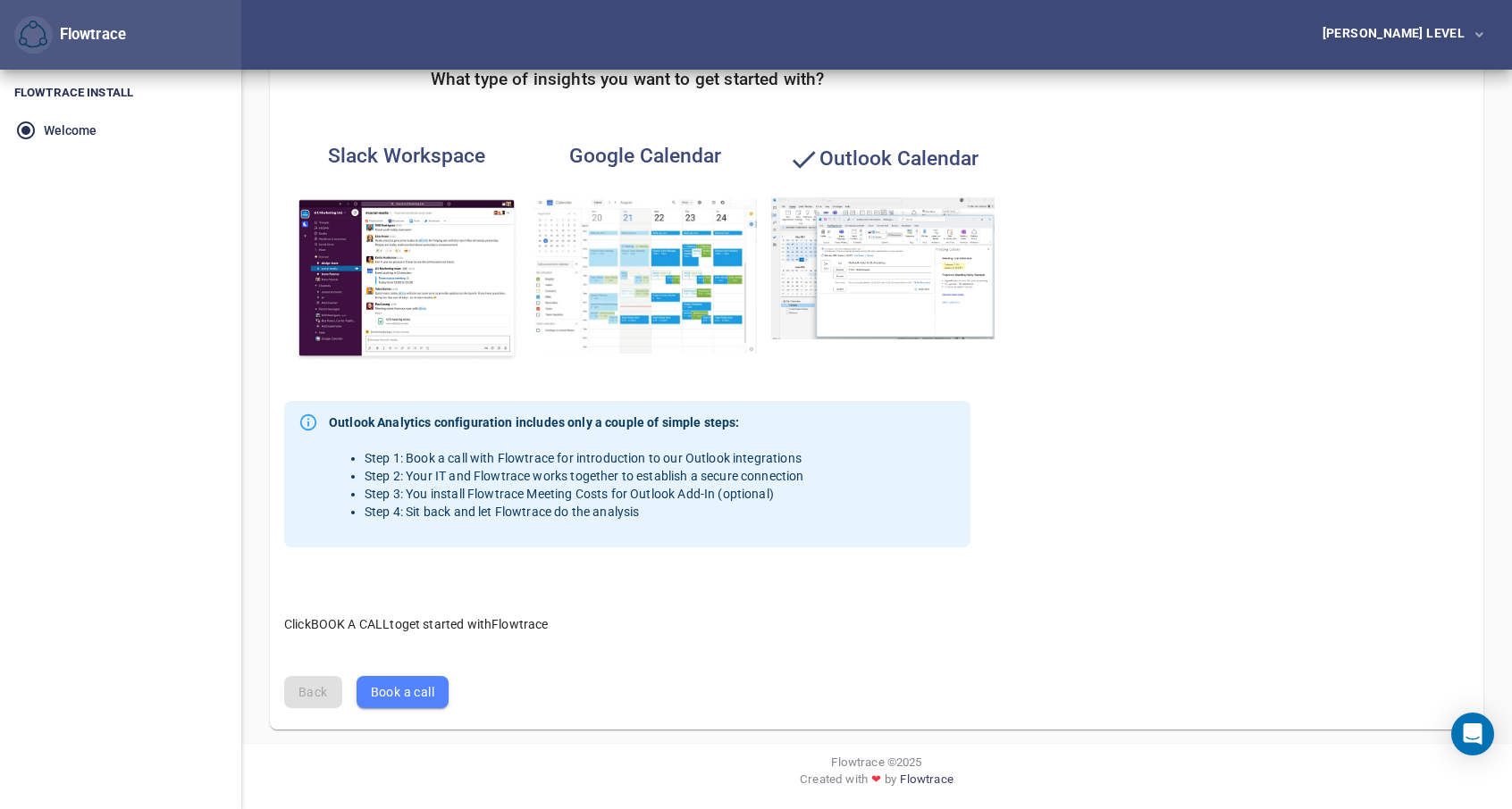 This screenshot has width=1512, height=809. What do you see at coordinates (883, 269) in the screenshot?
I see `img: Outlook Calendar analytics` at bounding box center [883, 269].